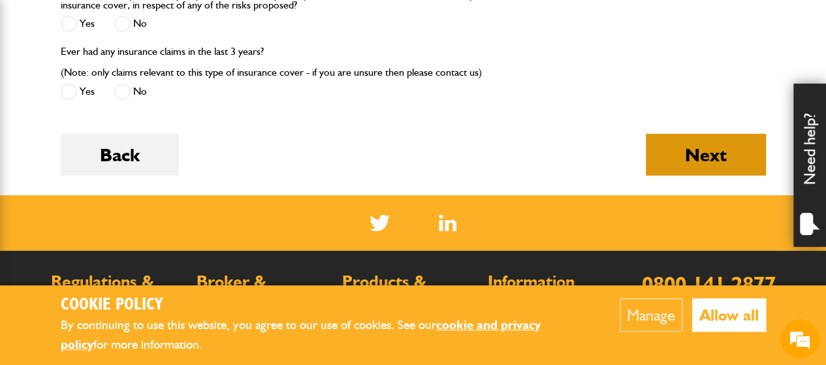  What do you see at coordinates (207, 288) in the screenshot?
I see `em: Start Chat` at bounding box center [207, 288].